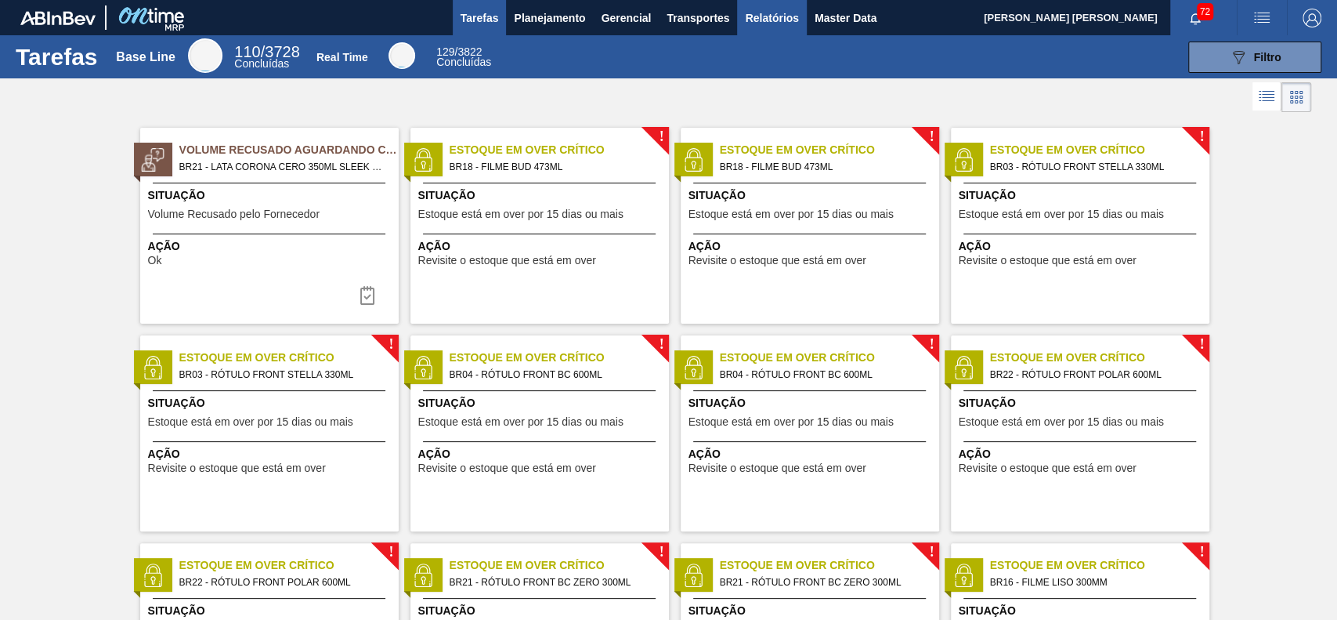 This screenshot has width=1337, height=620. I want to click on span: Gerencial, so click(627, 18).